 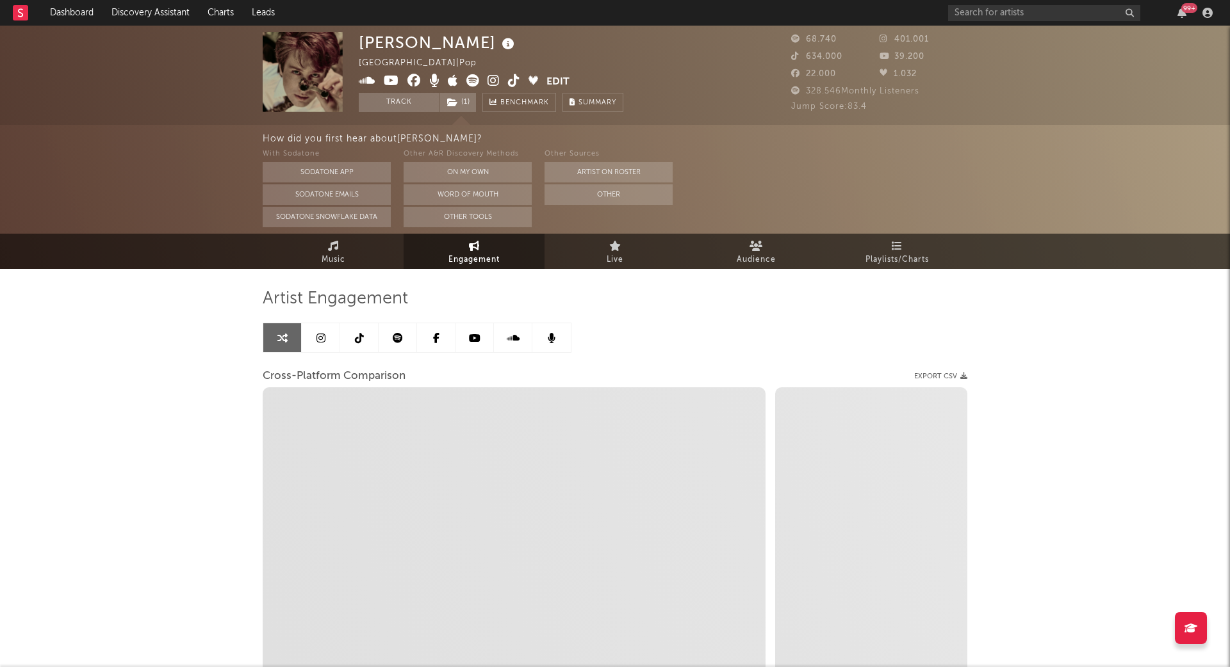 What do you see at coordinates (756, 251) in the screenshot?
I see `a: Audience` at bounding box center [756, 251].